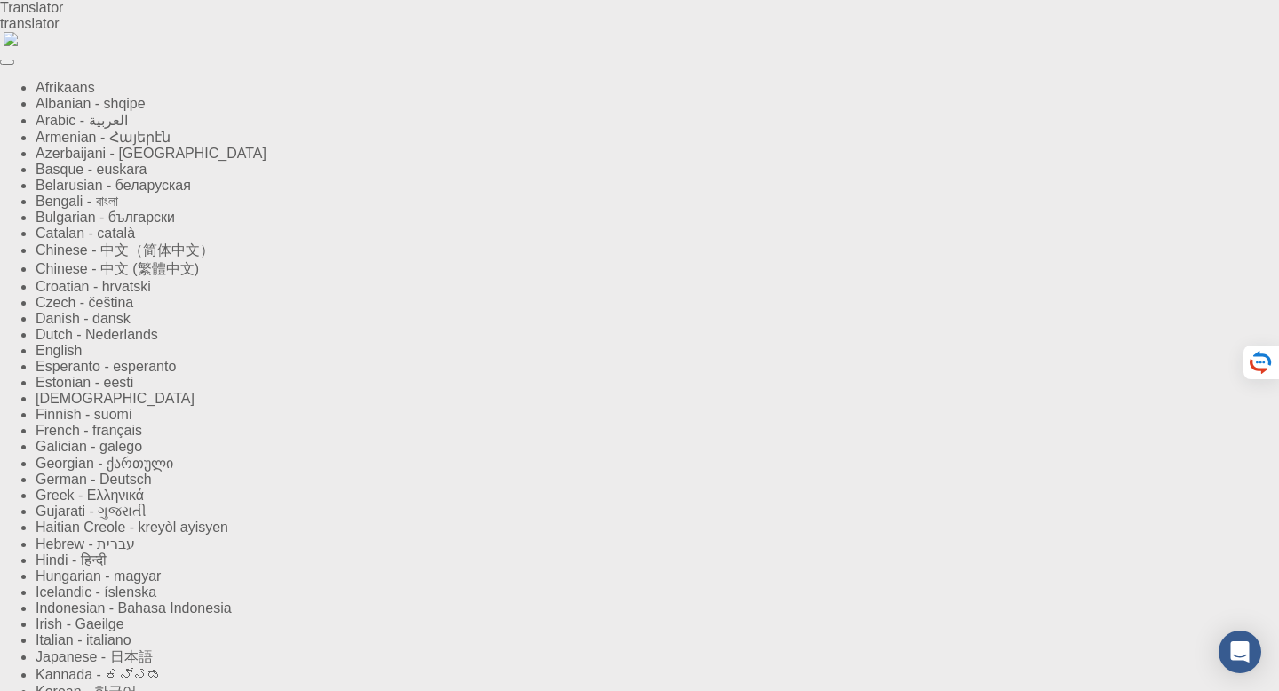 The height and width of the screenshot is (691, 1279). Describe the element at coordinates (85, 544) in the screenshot. I see `a: Hebrew - ‎‫עברית‬‎` at that location.